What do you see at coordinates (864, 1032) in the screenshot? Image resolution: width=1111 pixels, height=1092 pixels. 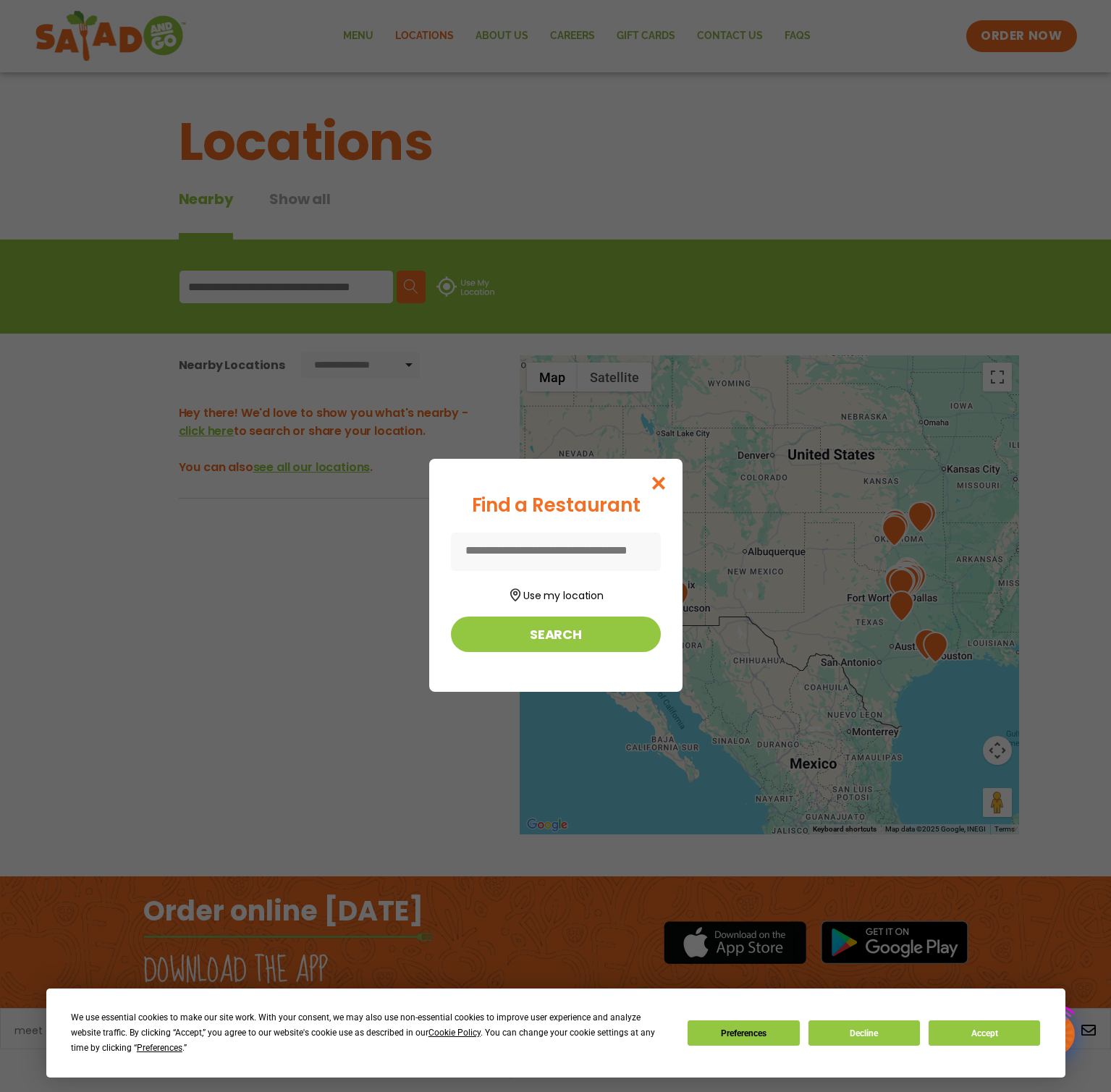 I see `button: Decline` at bounding box center [864, 1032].